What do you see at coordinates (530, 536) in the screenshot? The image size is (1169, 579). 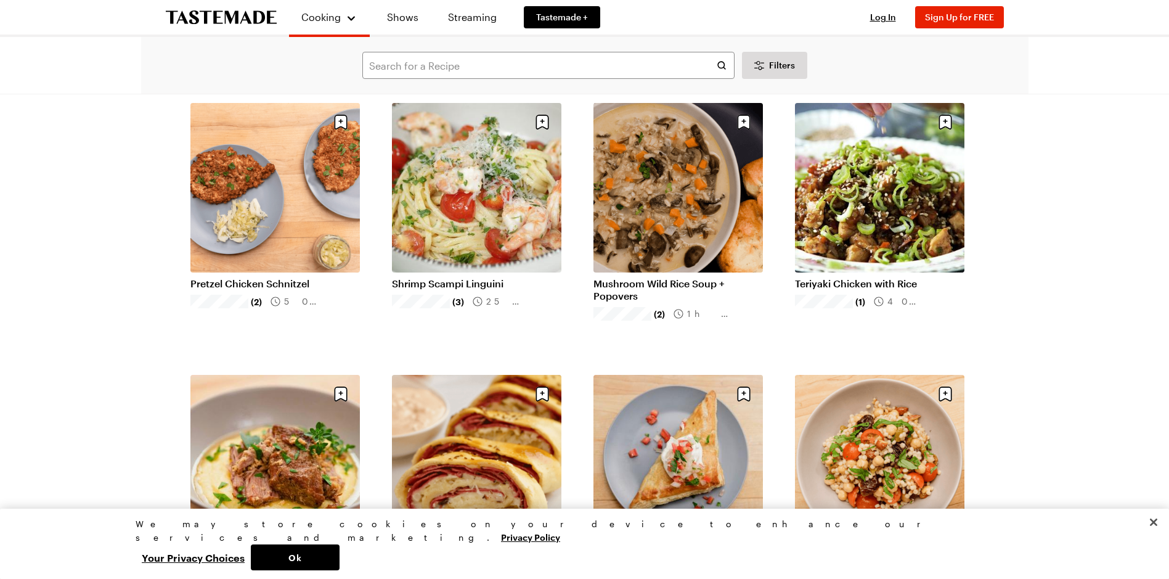 I see `a: More information about your privacy, opens in a new tab` at bounding box center [530, 536].